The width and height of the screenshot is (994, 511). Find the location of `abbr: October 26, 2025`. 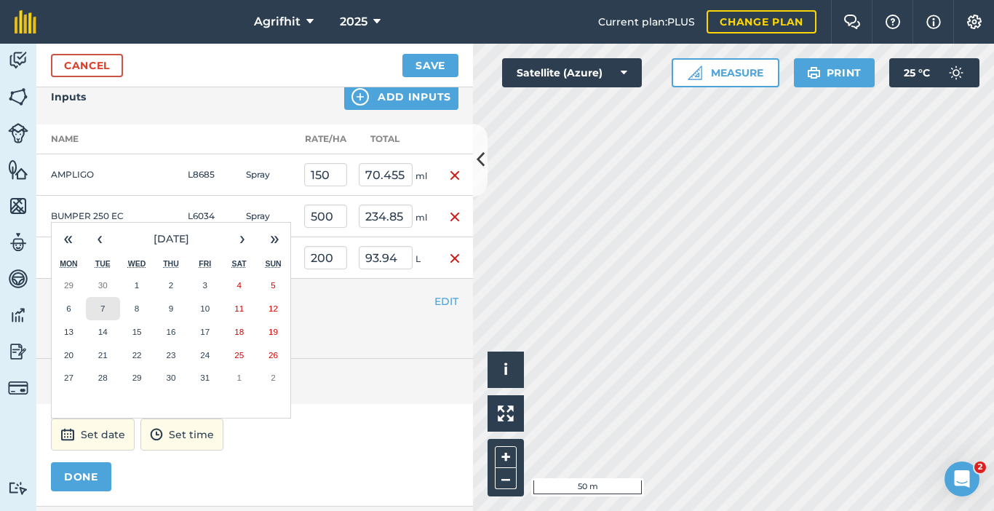

abbr: October 26, 2025 is located at coordinates (273, 354).